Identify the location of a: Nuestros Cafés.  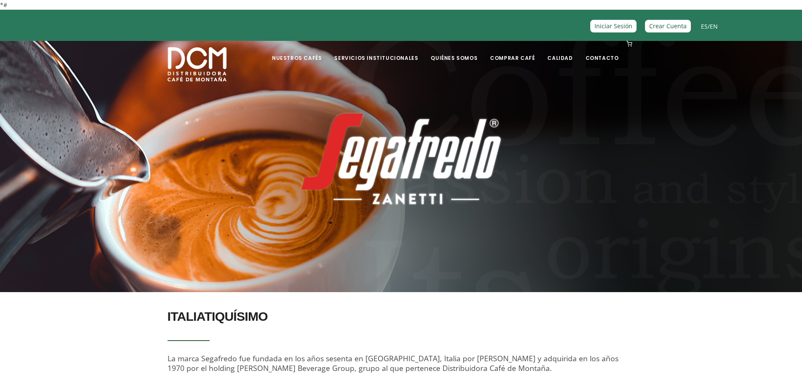
(297, 51).